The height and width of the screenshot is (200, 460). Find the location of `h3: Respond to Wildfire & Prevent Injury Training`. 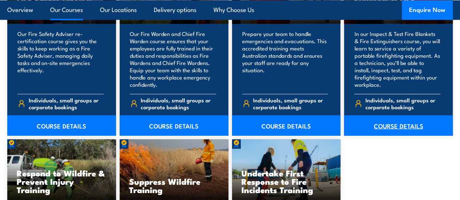

h3: Respond to Wildfire & Prevent Injury Training is located at coordinates (61, 182).